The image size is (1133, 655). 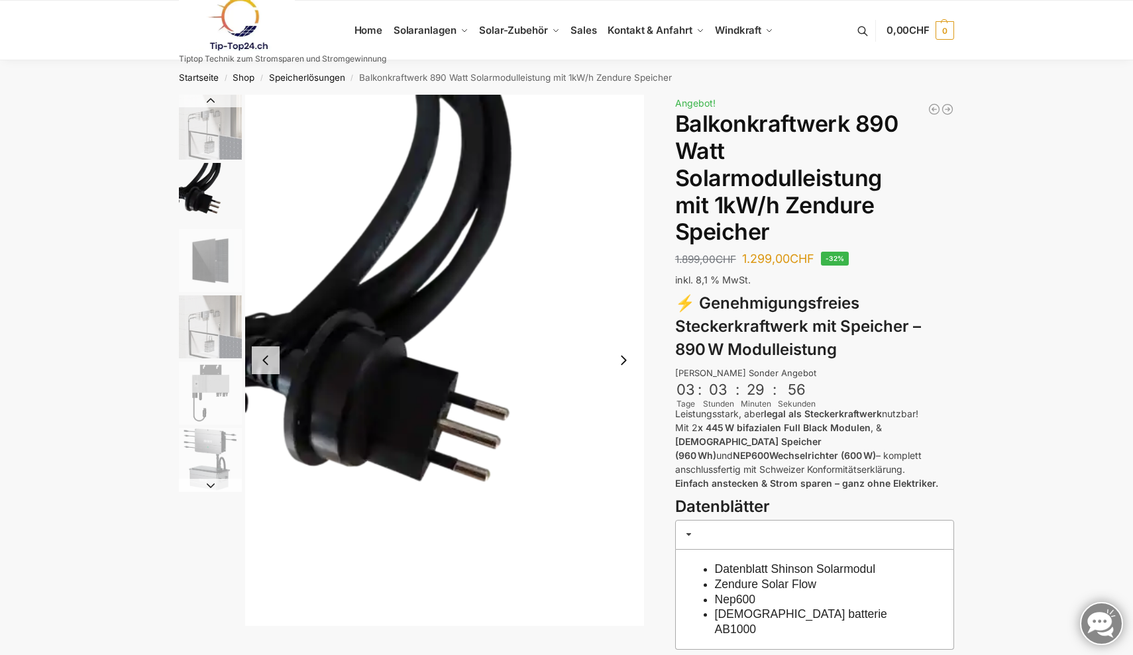 What do you see at coordinates (814, 178) in the screenshot?
I see `h1: Balkonkraftwerk 890 Watt Solarmodulleistung mit 1kW/h Zendure Speicher` at bounding box center [814, 178].